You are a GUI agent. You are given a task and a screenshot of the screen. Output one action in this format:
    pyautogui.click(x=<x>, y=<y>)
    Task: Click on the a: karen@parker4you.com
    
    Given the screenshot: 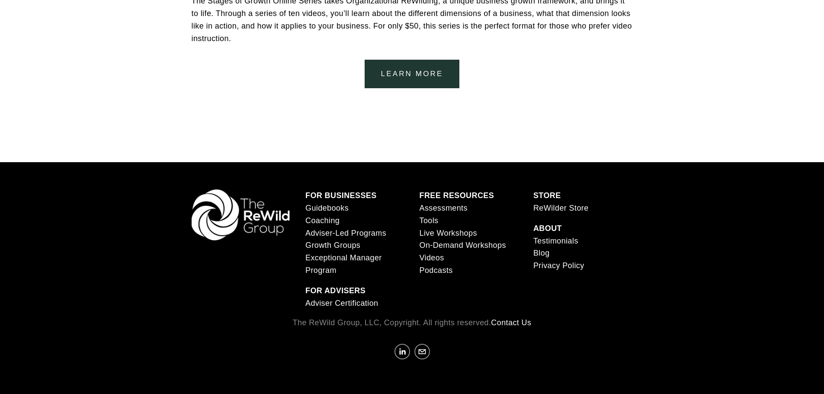 What is the action you would take?
    pyautogui.click(x=422, y=352)
    